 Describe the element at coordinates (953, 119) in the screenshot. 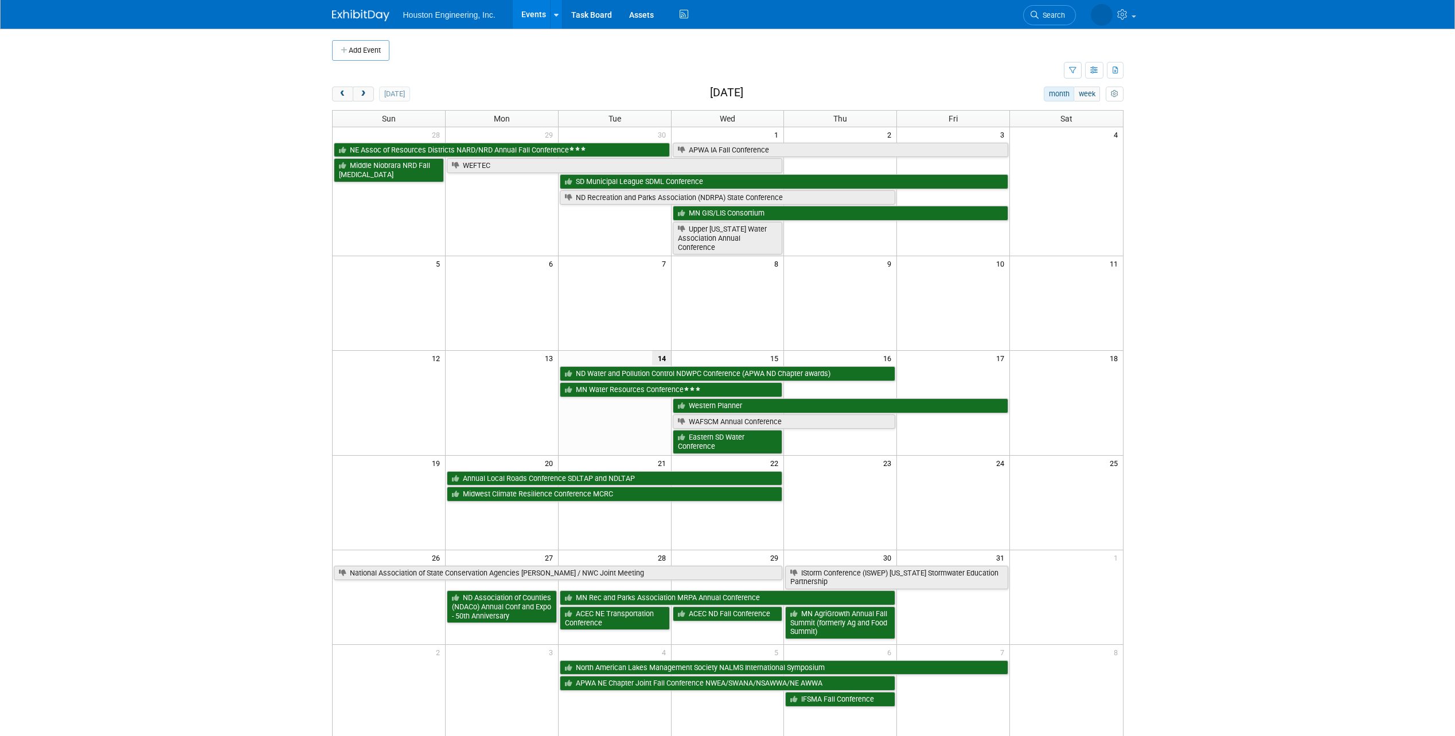

I see `span: Fri` at that location.